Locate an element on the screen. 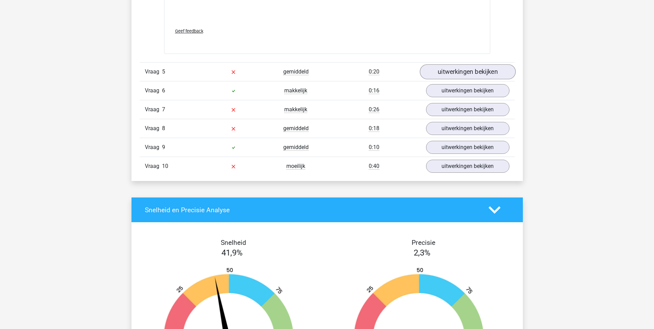  span: 0:10 is located at coordinates (374, 147).